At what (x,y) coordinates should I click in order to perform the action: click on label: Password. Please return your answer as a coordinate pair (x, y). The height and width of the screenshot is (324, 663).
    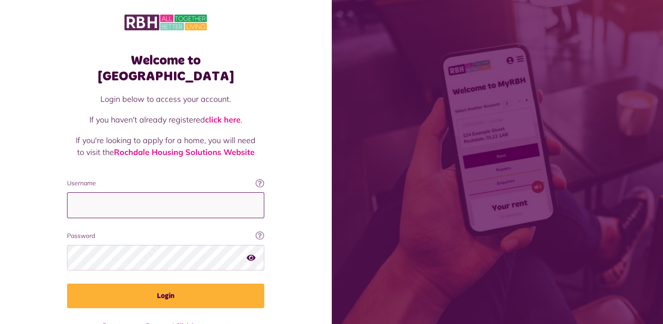
    Looking at the image, I should click on (166, 235).